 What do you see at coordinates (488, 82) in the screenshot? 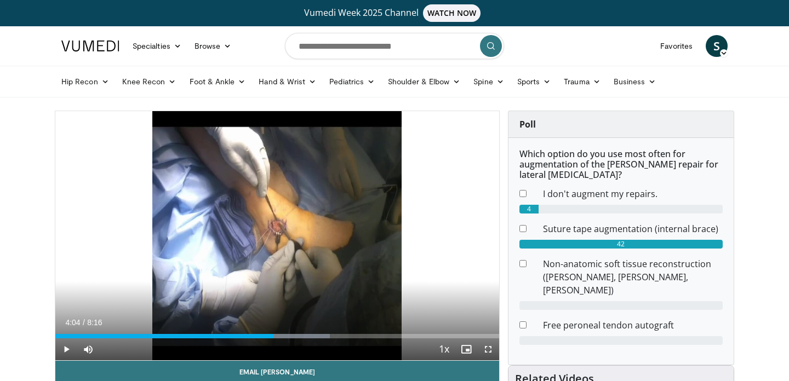
I see `a: Spine` at bounding box center [488, 82].